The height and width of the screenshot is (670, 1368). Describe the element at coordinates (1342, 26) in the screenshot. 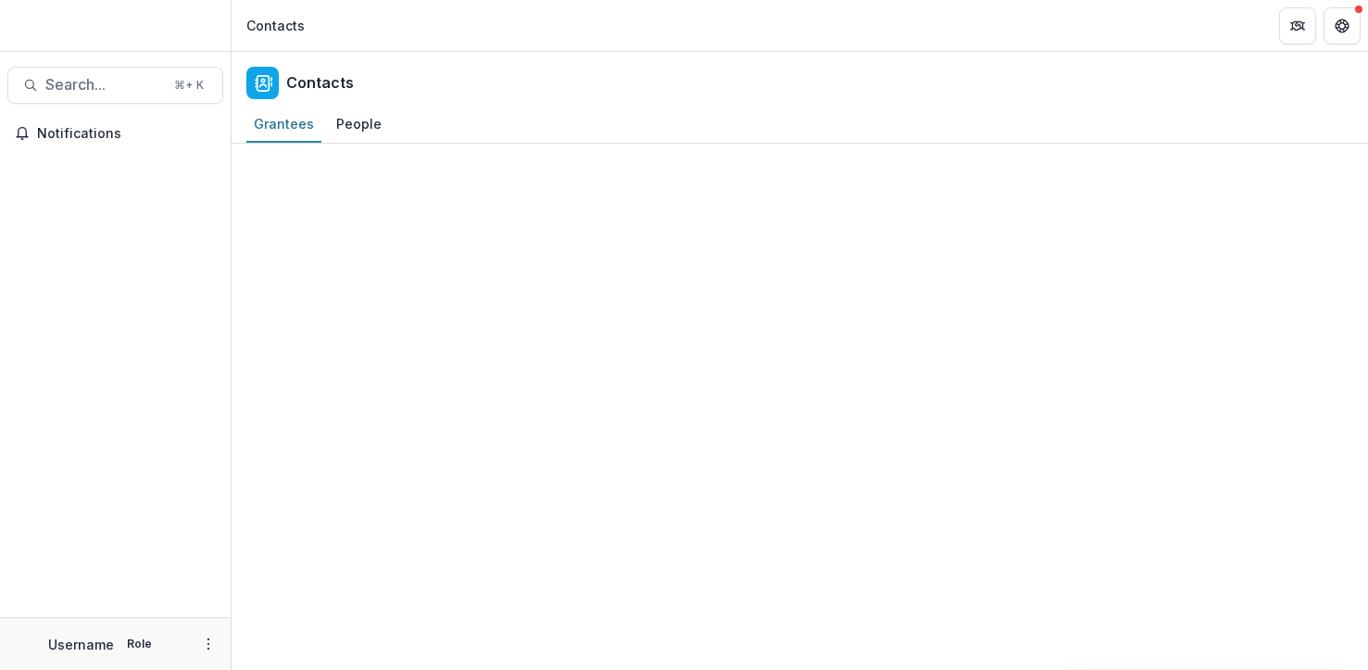

I see `button: Get Help` at that location.